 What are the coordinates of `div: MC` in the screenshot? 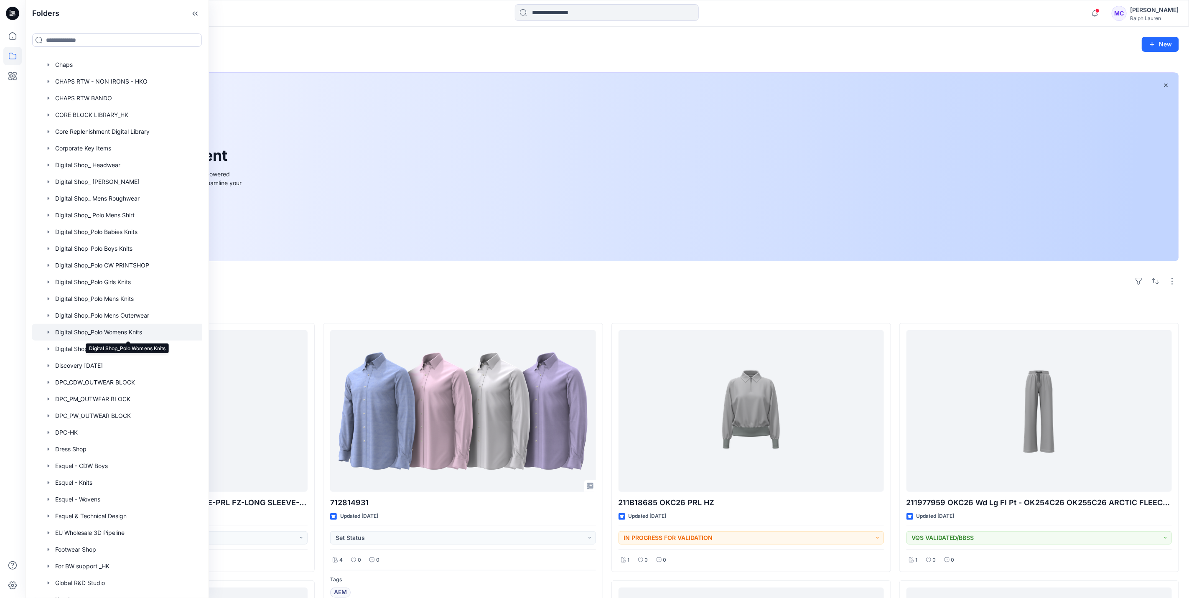 It's located at (1120, 13).